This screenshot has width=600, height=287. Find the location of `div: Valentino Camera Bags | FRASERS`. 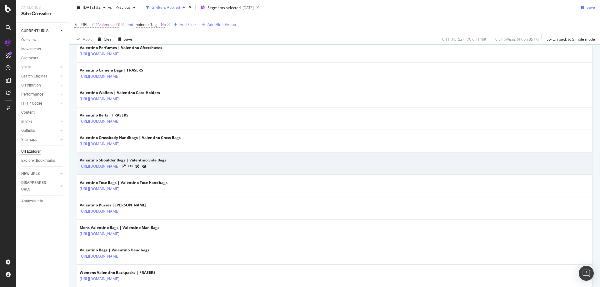

div: Valentino Camera Bags | FRASERS is located at coordinates (113, 70).